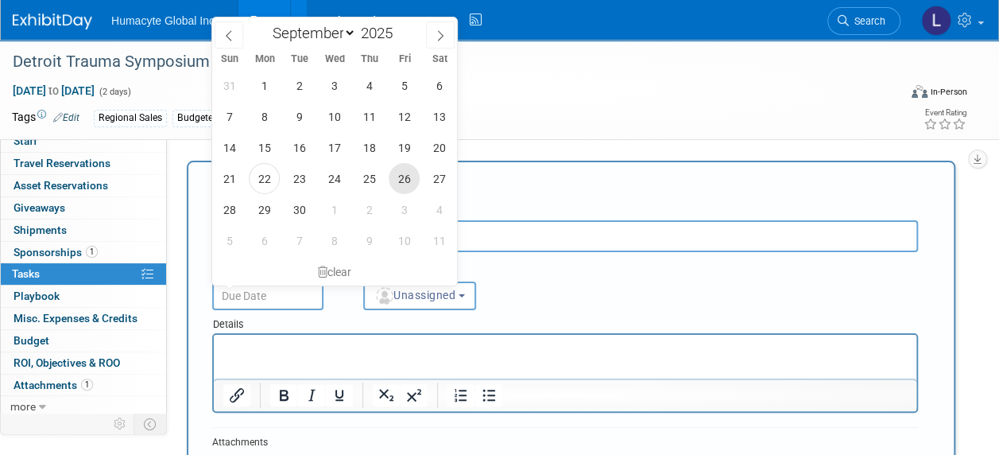 The image size is (999, 455). What do you see at coordinates (114, 91) in the screenshot?
I see `span: (2 days)` at bounding box center [114, 91].